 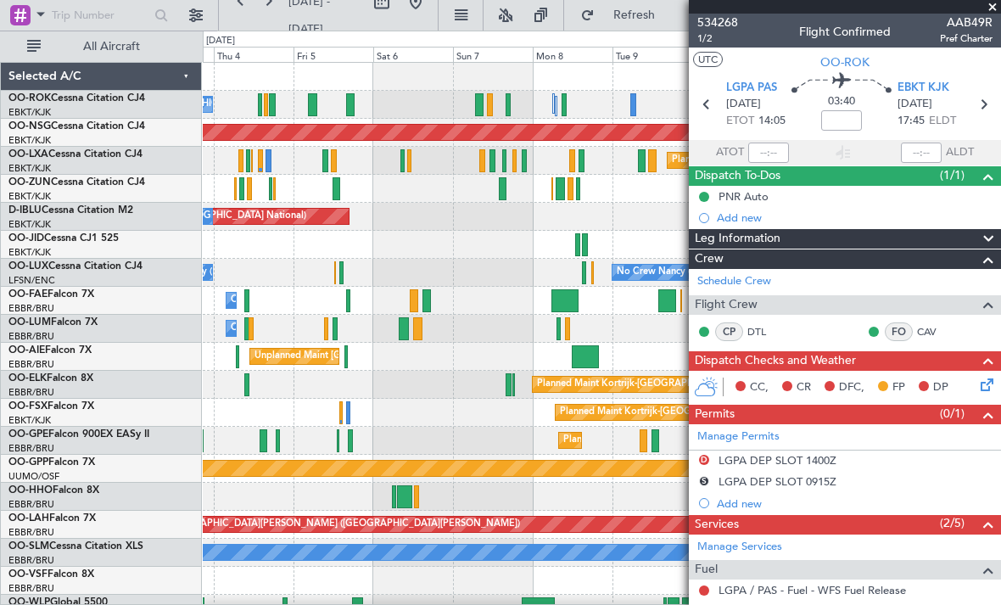 I want to click on a: LFSN/ENC, so click(x=31, y=280).